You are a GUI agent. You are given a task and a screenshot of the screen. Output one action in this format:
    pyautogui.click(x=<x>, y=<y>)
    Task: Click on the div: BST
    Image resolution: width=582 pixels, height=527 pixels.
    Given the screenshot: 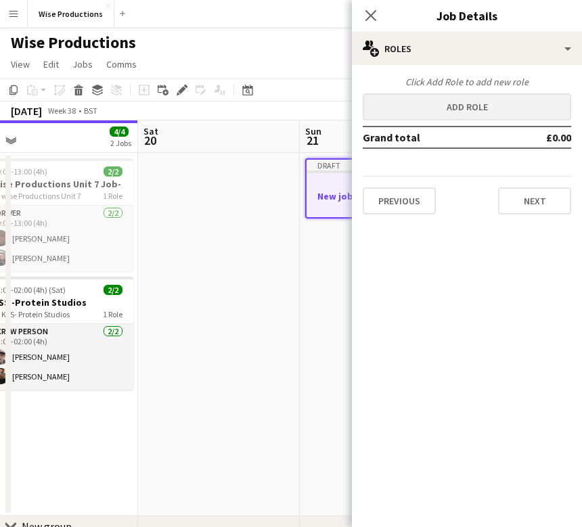 What is the action you would take?
    pyautogui.click(x=91, y=110)
    